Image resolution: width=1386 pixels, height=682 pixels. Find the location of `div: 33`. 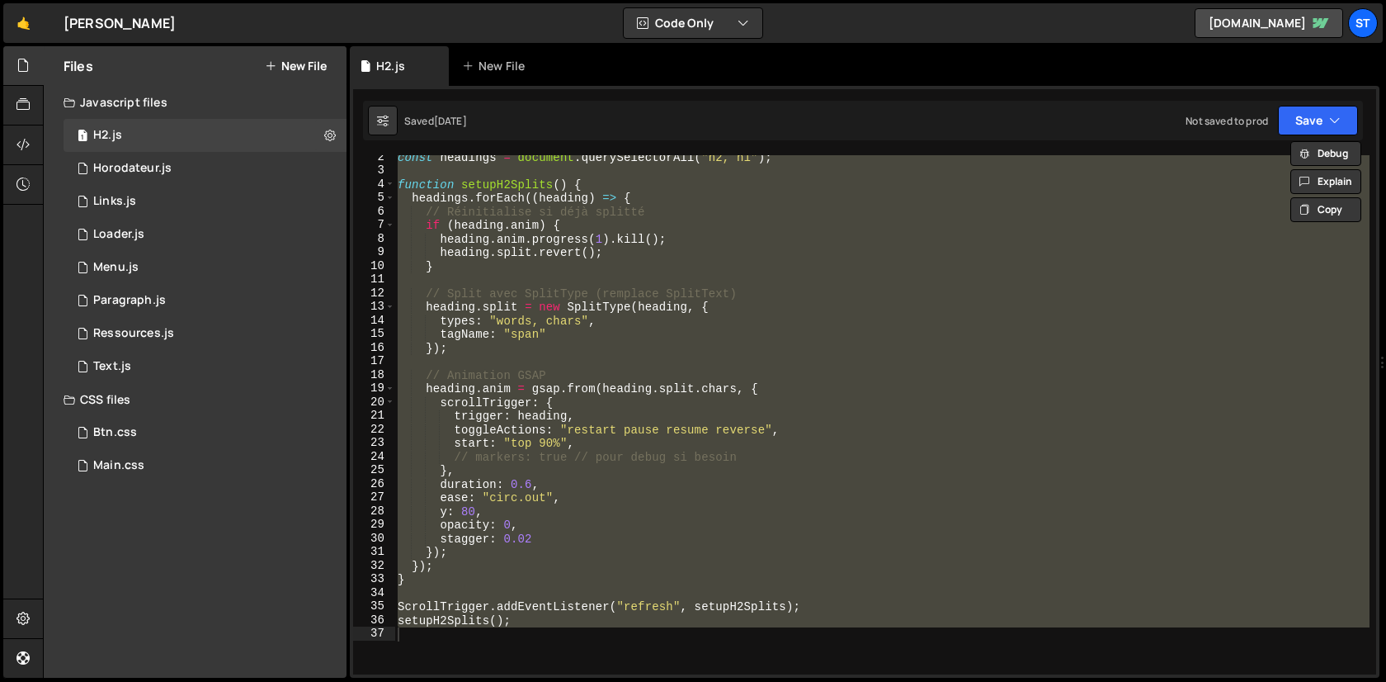

div: 33 is located at coordinates (374, 579).